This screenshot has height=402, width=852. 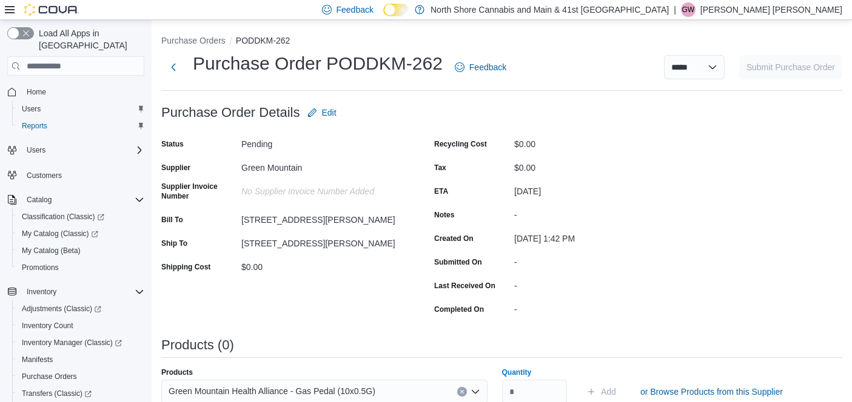 I want to click on h3: Purchase Order Details, so click(x=230, y=113).